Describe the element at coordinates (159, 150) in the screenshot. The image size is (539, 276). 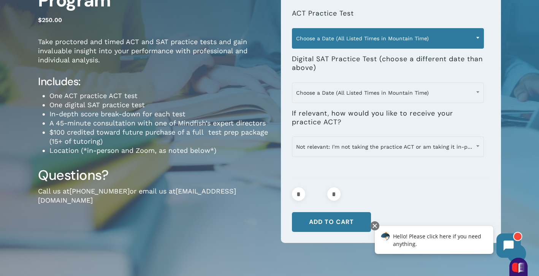
I see `li: Location (*in-person and Zoom, as noted below*)` at that location.